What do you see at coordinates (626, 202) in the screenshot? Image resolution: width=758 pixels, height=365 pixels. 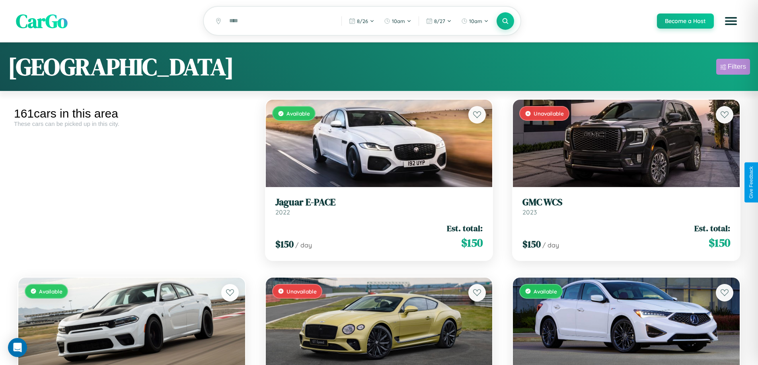 I see `h3: GMC WCS` at bounding box center [626, 202].